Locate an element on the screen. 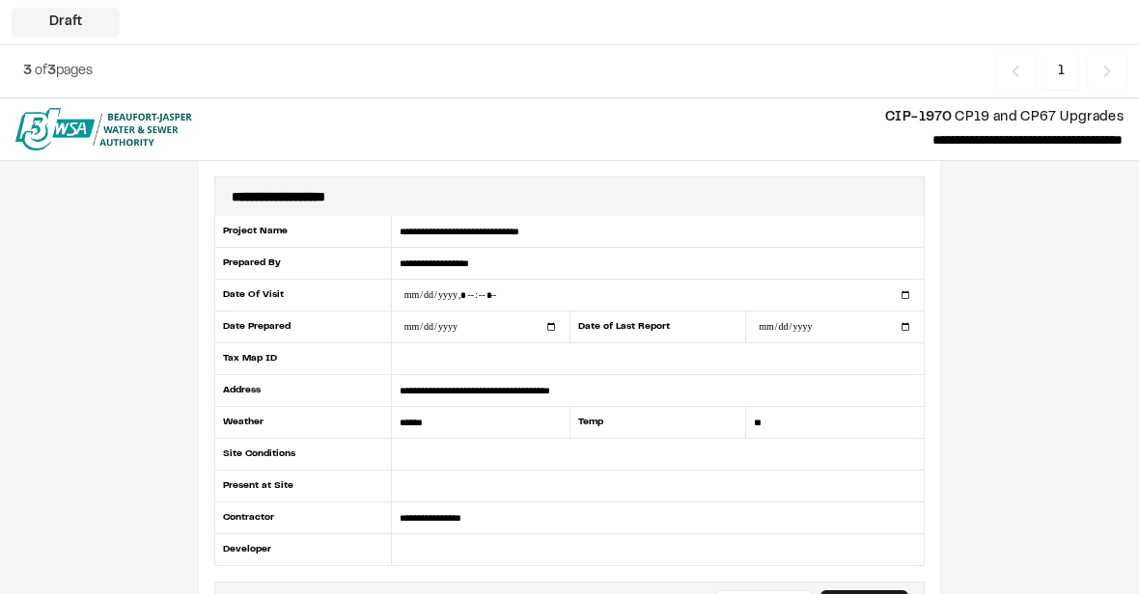 The height and width of the screenshot is (594, 1139). div: Draft is located at coordinates (66, 22).